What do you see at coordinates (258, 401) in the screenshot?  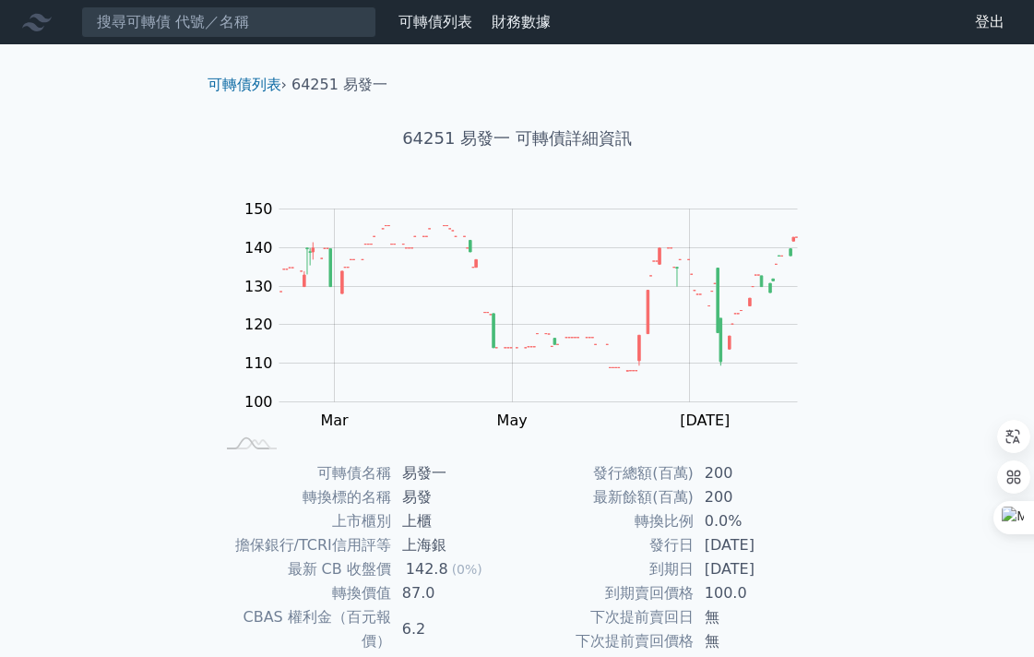 I see `tspan: 100` at bounding box center [258, 401].